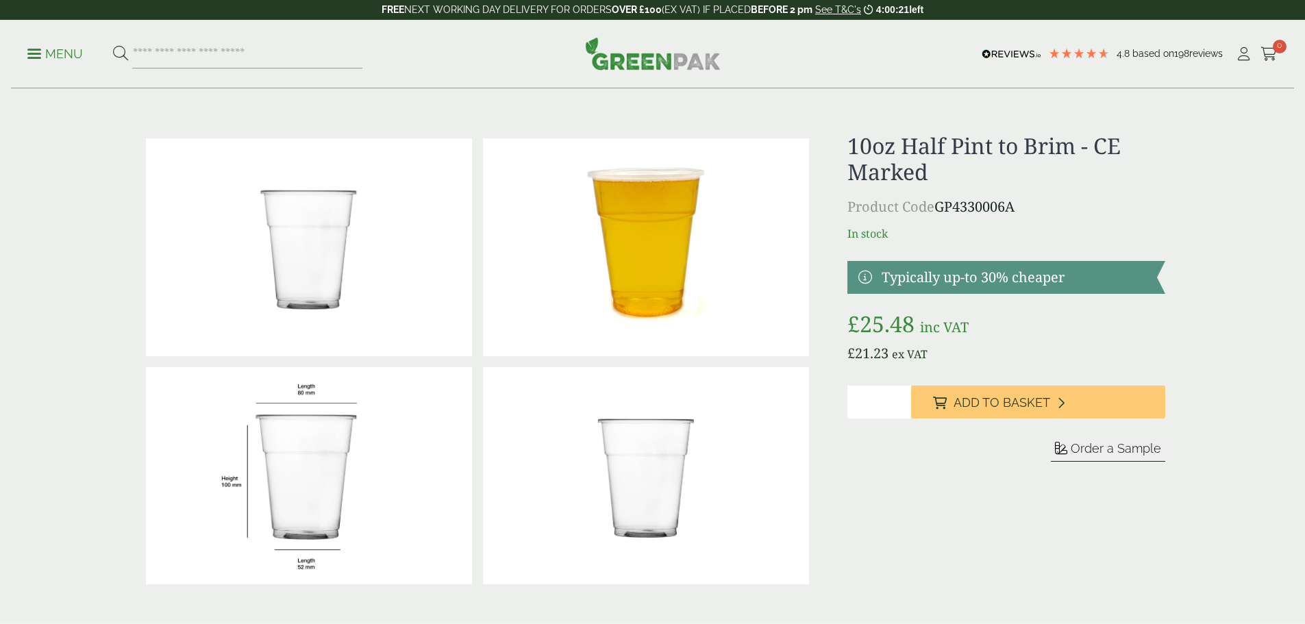 The height and width of the screenshot is (624, 1305). Describe the element at coordinates (646, 247) in the screenshot. I see `img: IMG_5419` at that location.